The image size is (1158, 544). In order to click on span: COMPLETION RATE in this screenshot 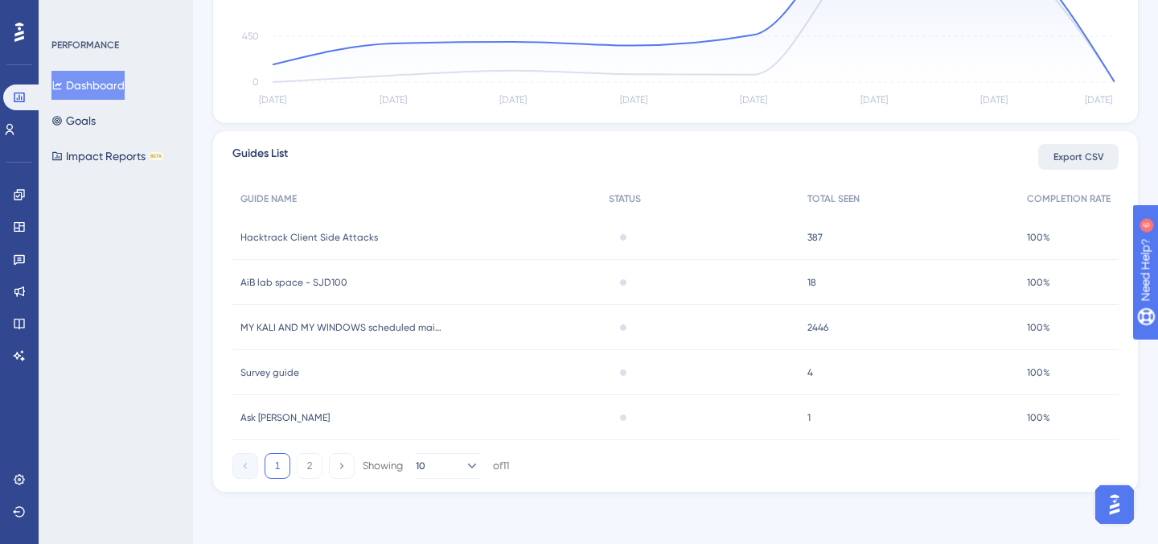, I will do `click(1069, 199)`.